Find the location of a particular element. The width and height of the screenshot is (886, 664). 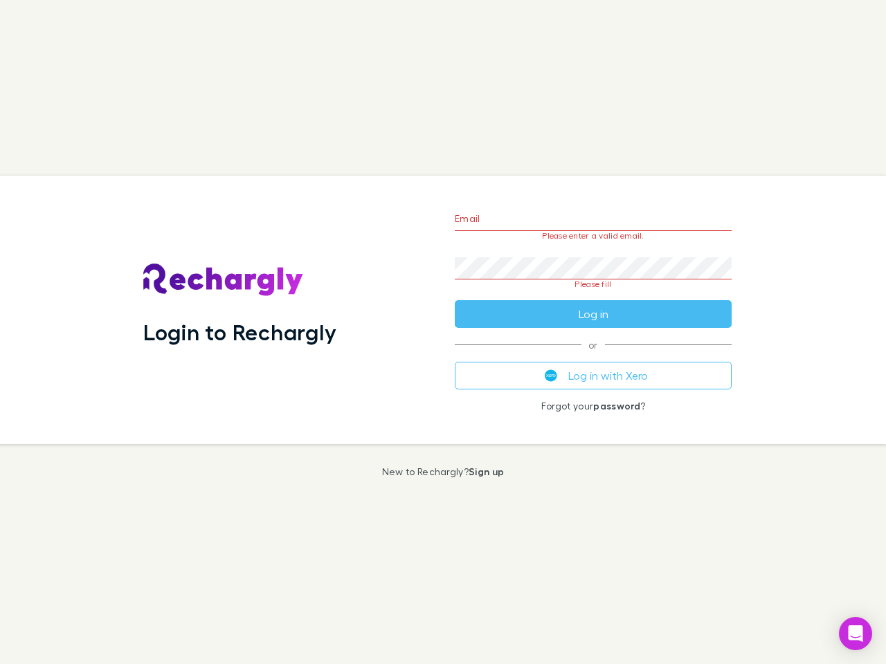

img: Xero's logo is located at coordinates (551, 376).